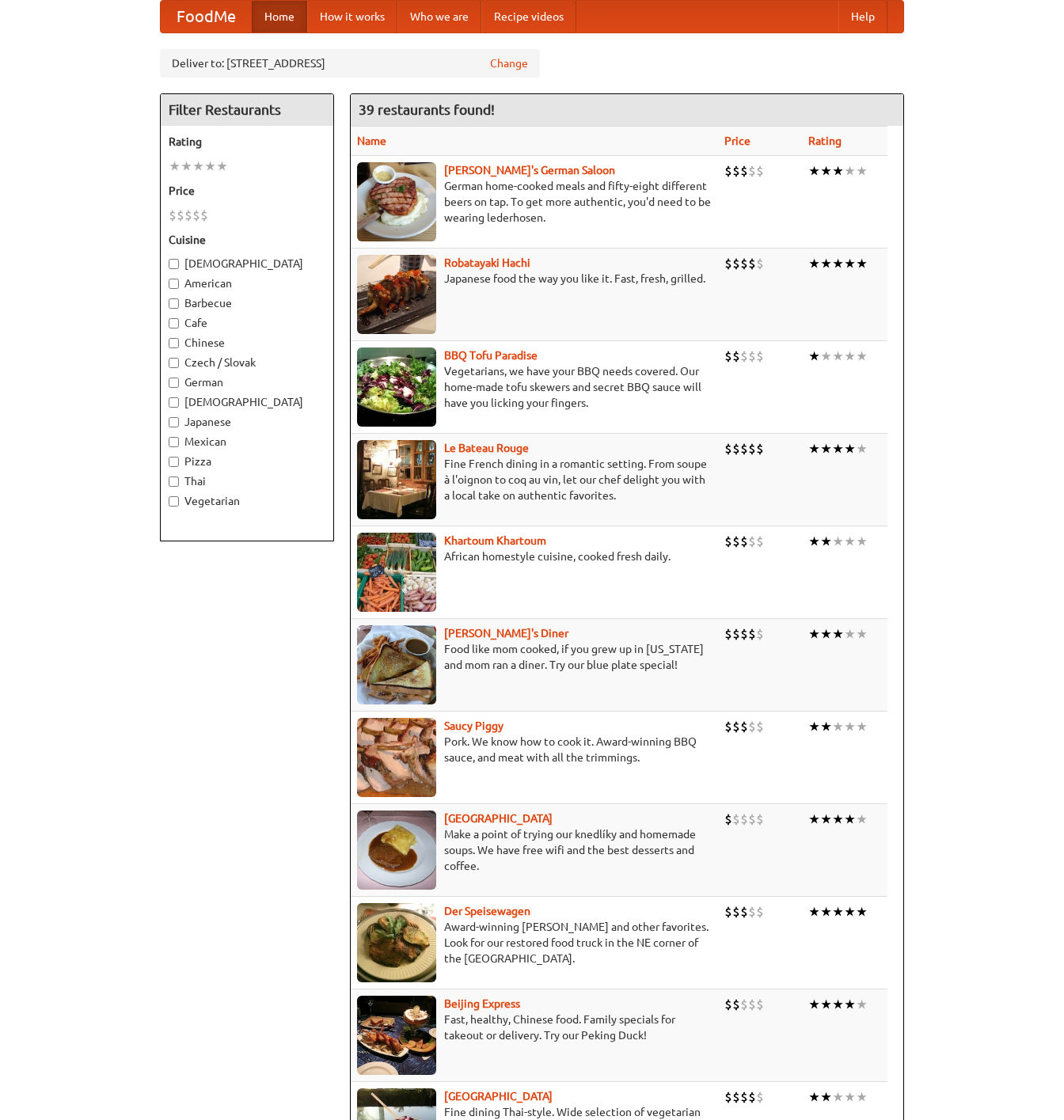 Image resolution: width=1064 pixels, height=1120 pixels. Describe the element at coordinates (397, 758) in the screenshot. I see `img: saucy.jpg` at that location.